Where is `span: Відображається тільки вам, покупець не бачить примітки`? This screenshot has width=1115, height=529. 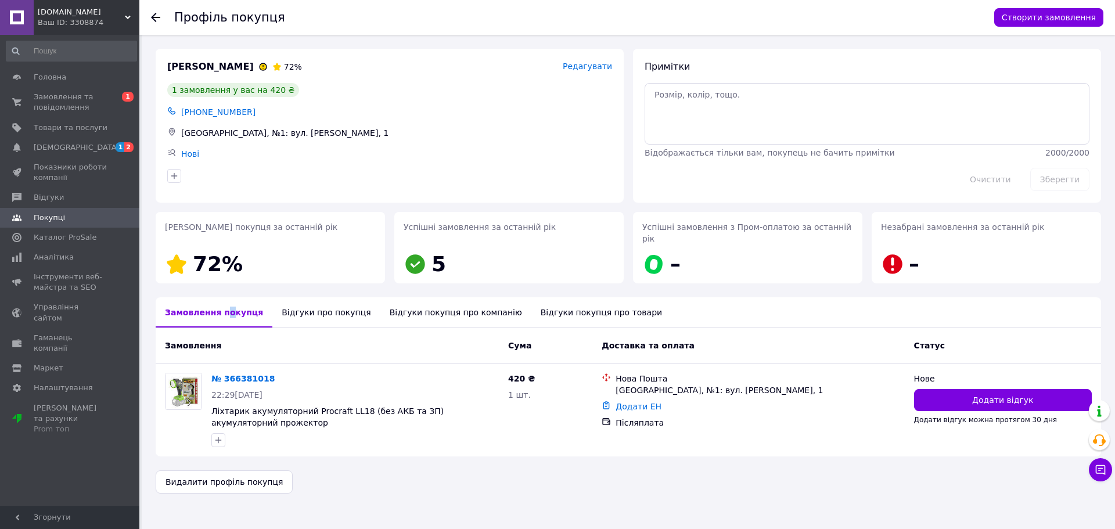
span: Відображається тільки вам, покупець не бачить примітки is located at coordinates (770, 153).